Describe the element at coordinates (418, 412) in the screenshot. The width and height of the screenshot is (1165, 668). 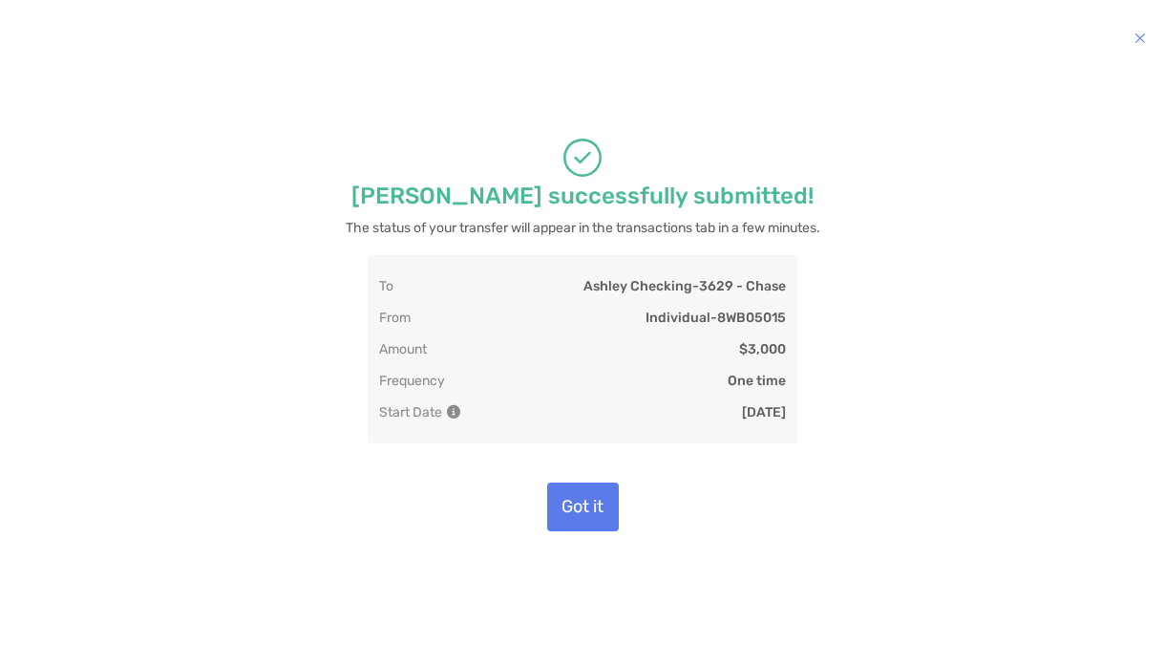
I see `p: Start Date` at that location.